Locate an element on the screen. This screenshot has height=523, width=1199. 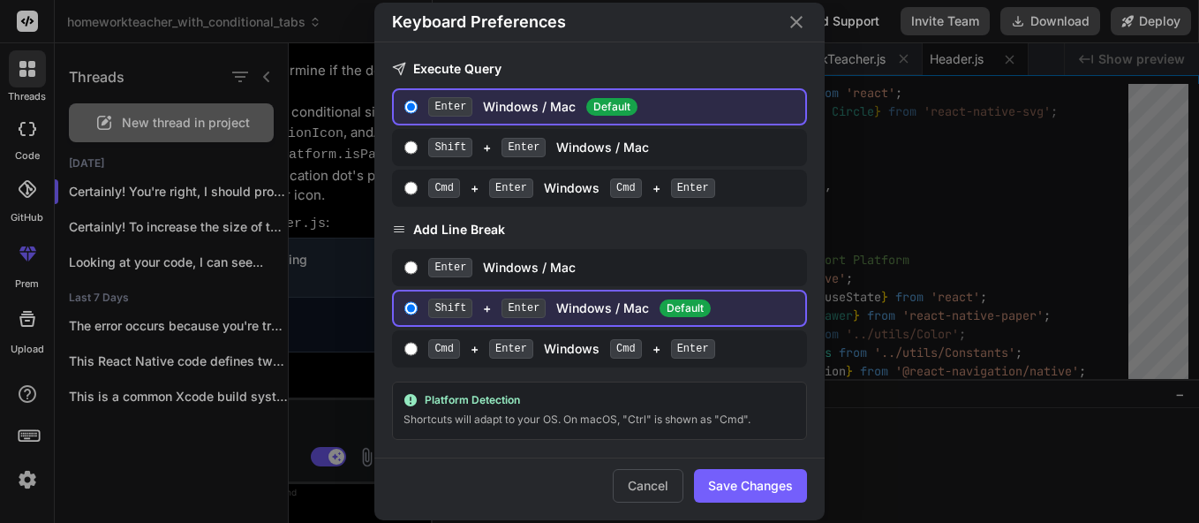
button: Save Changes is located at coordinates (751, 486).